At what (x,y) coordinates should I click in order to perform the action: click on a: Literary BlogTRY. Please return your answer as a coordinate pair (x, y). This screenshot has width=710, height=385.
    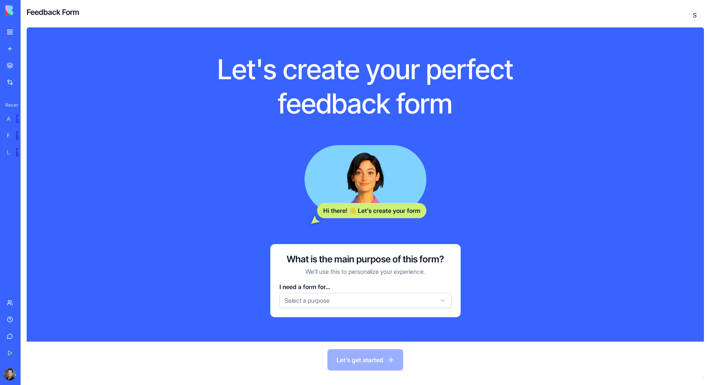
    Looking at the image, I should click on (18, 152).